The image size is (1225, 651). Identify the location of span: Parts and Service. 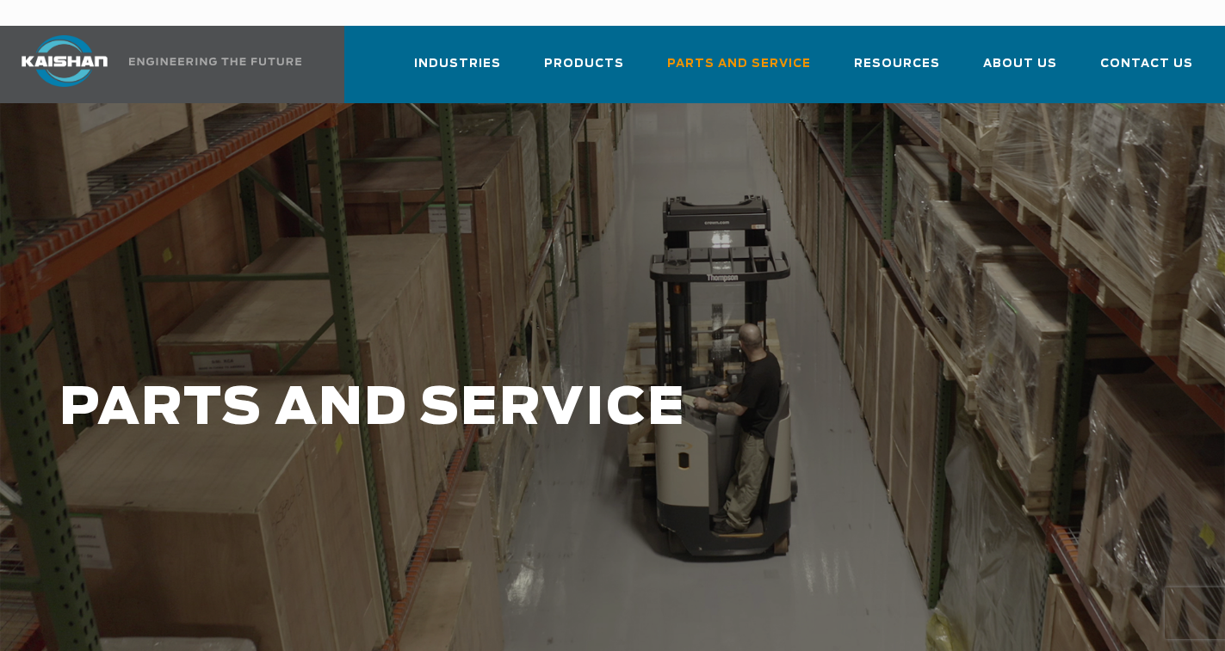
(738, 64).